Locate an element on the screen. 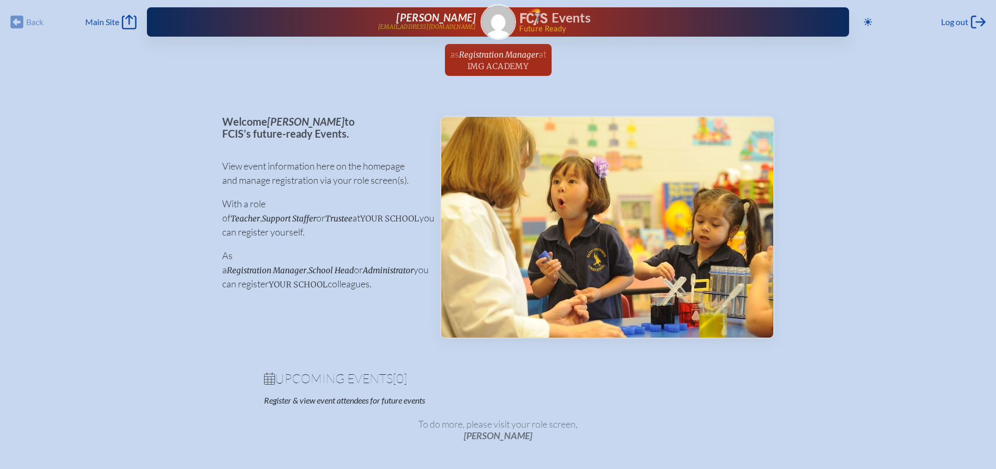  span: Support Staffer is located at coordinates (289, 218).